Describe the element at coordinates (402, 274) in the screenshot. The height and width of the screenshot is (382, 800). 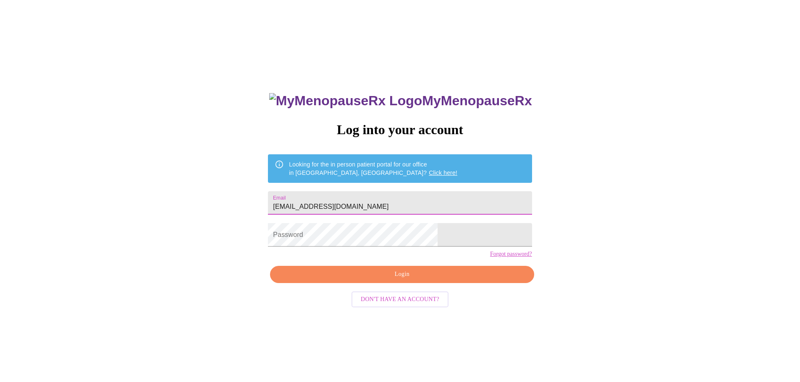
I see `span: Login` at that location.